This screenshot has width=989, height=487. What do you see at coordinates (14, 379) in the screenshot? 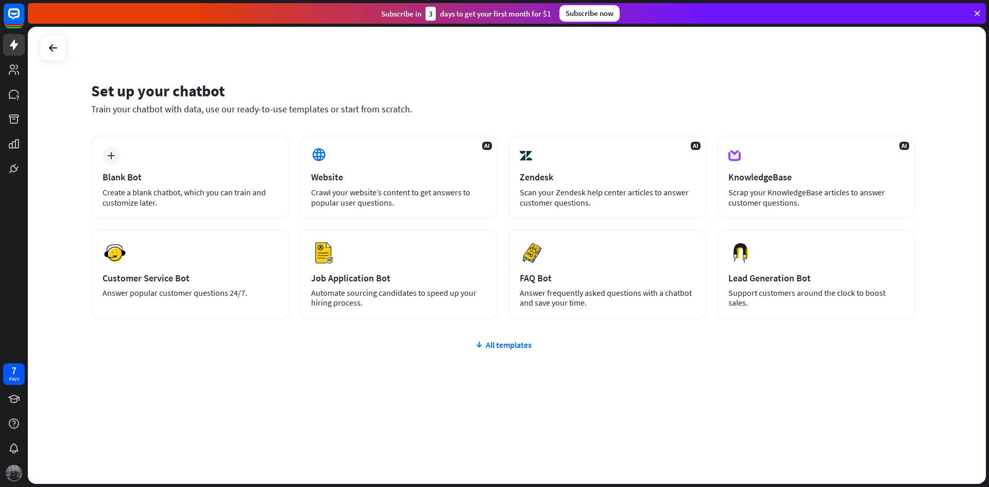
I see `div: days` at bounding box center [14, 379].